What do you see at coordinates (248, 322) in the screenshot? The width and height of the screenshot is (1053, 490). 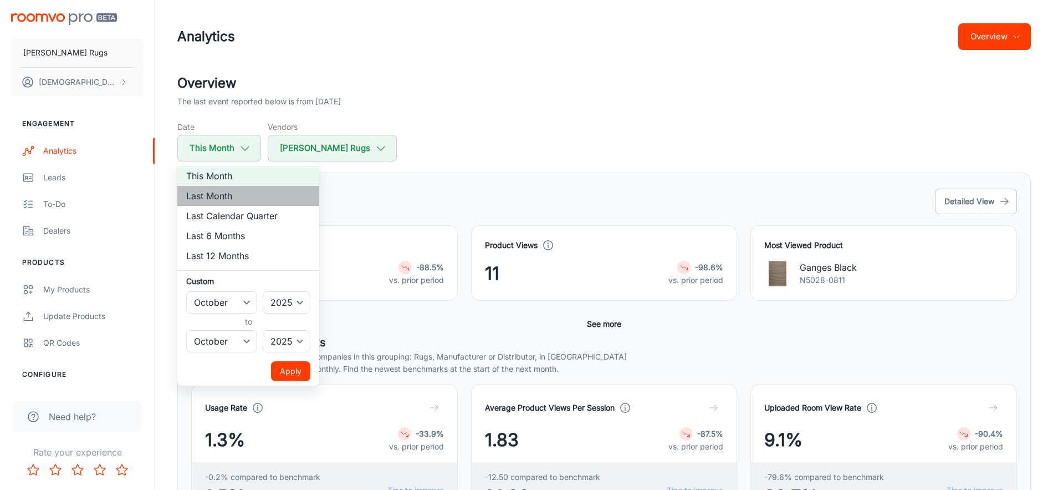 I see `h6: to` at bounding box center [248, 322].